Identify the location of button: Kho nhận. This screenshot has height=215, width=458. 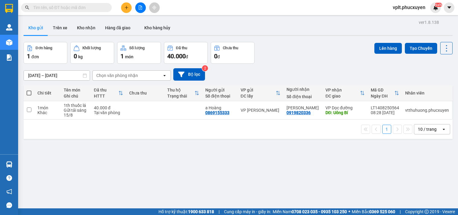
(86, 28).